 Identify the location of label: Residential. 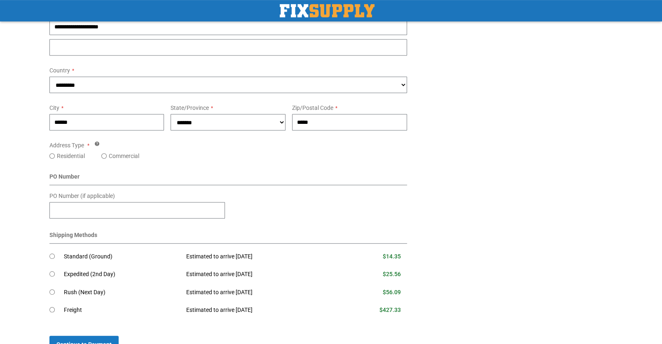
(71, 156).